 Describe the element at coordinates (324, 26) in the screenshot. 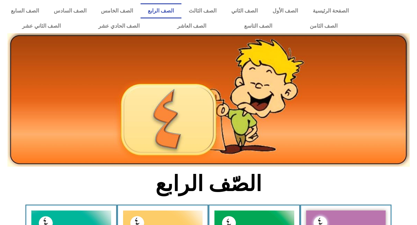

I see `a: الصف الثامن` at that location.